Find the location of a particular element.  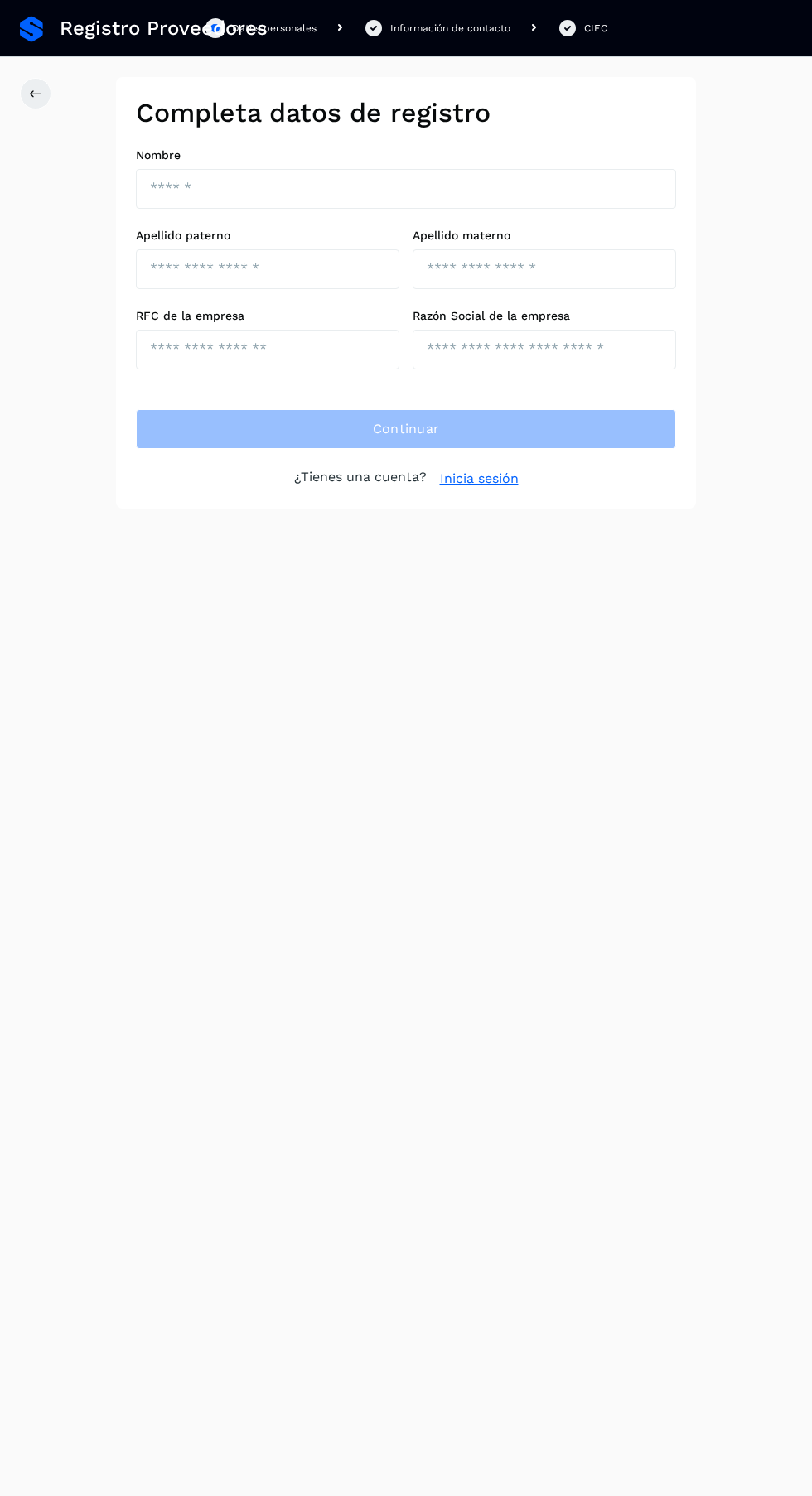

h2: Completa datos de registro is located at coordinates (406, 113).